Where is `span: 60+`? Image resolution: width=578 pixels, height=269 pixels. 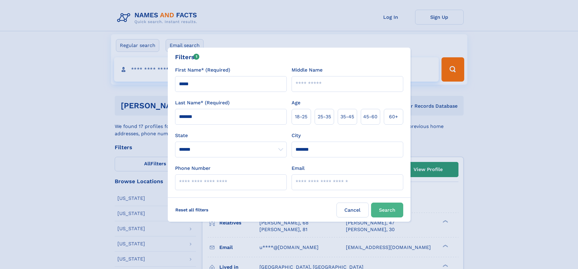 span: 60+ is located at coordinates (394, 117).